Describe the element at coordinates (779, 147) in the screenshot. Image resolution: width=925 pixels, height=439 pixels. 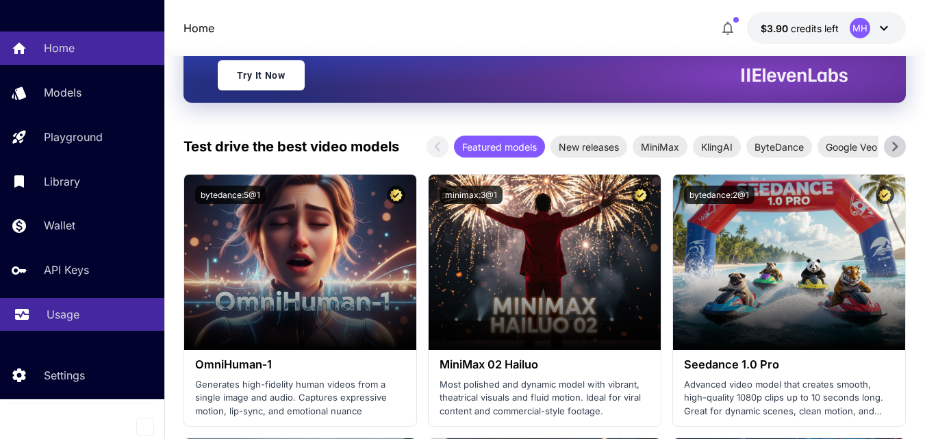
I see `div: ByteDance` at that location.